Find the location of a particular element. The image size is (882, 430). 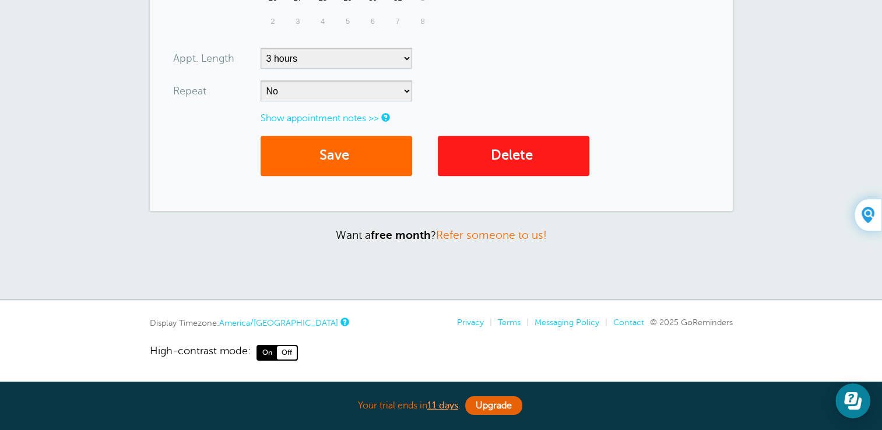

a: Show appointment notes >> is located at coordinates (319, 118).